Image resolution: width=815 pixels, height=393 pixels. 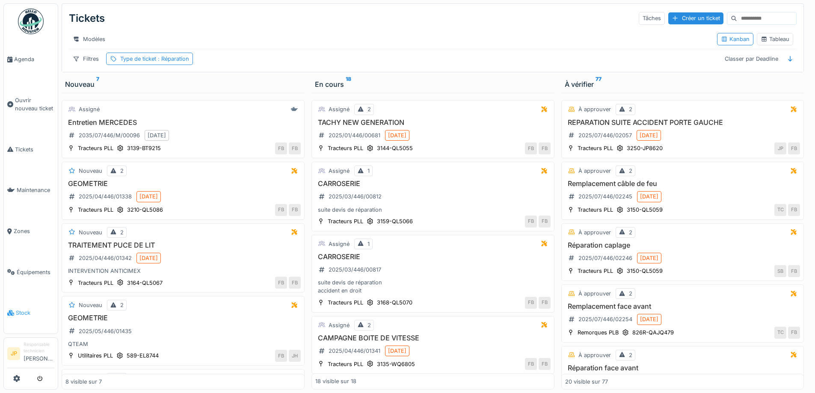 What do you see at coordinates (336, 382) in the screenshot?
I see `div: 18 visible sur 18` at bounding box center [336, 382].